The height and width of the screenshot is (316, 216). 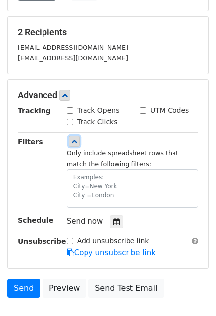 What do you see at coordinates (108, 32) in the screenshot?
I see `h5: 2 Recipients` at bounding box center [108, 32].